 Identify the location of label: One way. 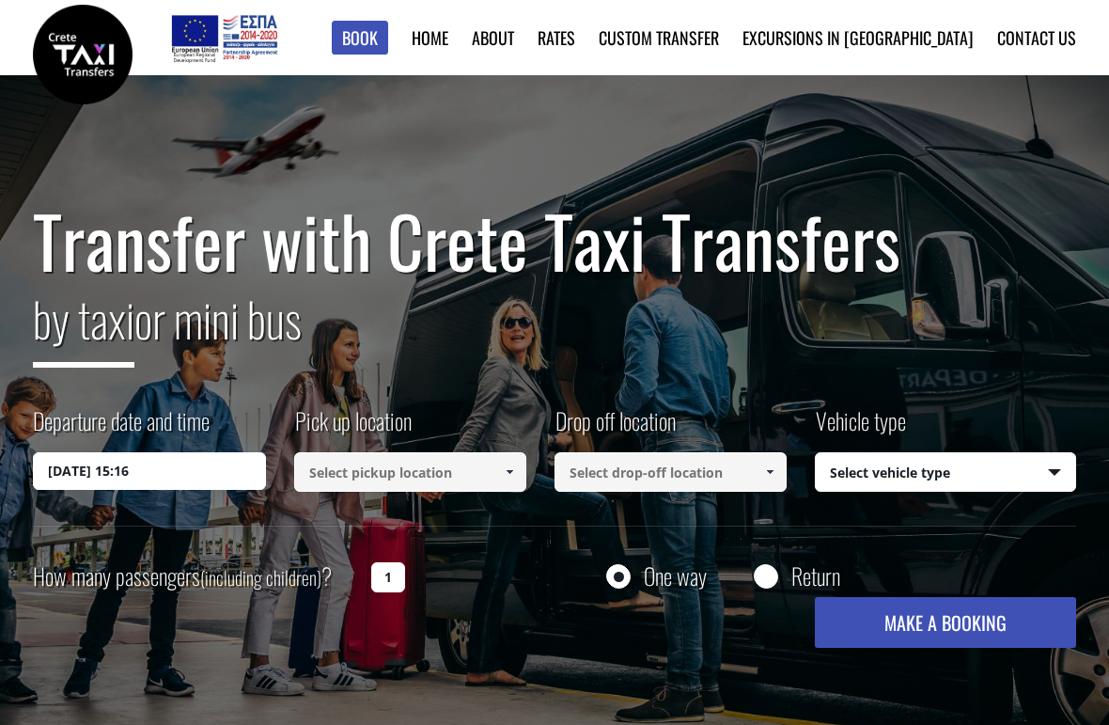
(675, 575).